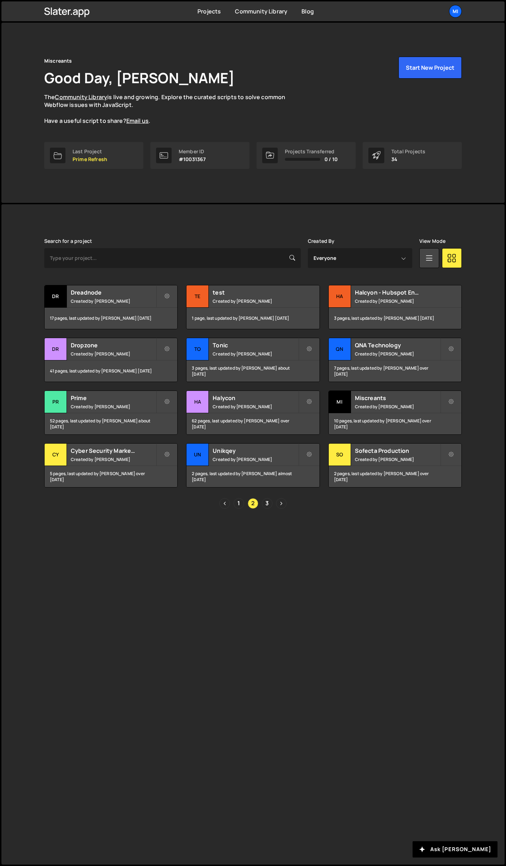 This screenshot has width=506, height=866. Describe the element at coordinates (397, 451) in the screenshot. I see `h2: Sofecta Production` at that location.